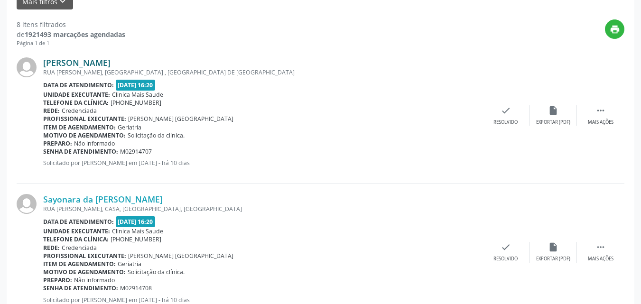  I want to click on div: de, so click(71, 34).